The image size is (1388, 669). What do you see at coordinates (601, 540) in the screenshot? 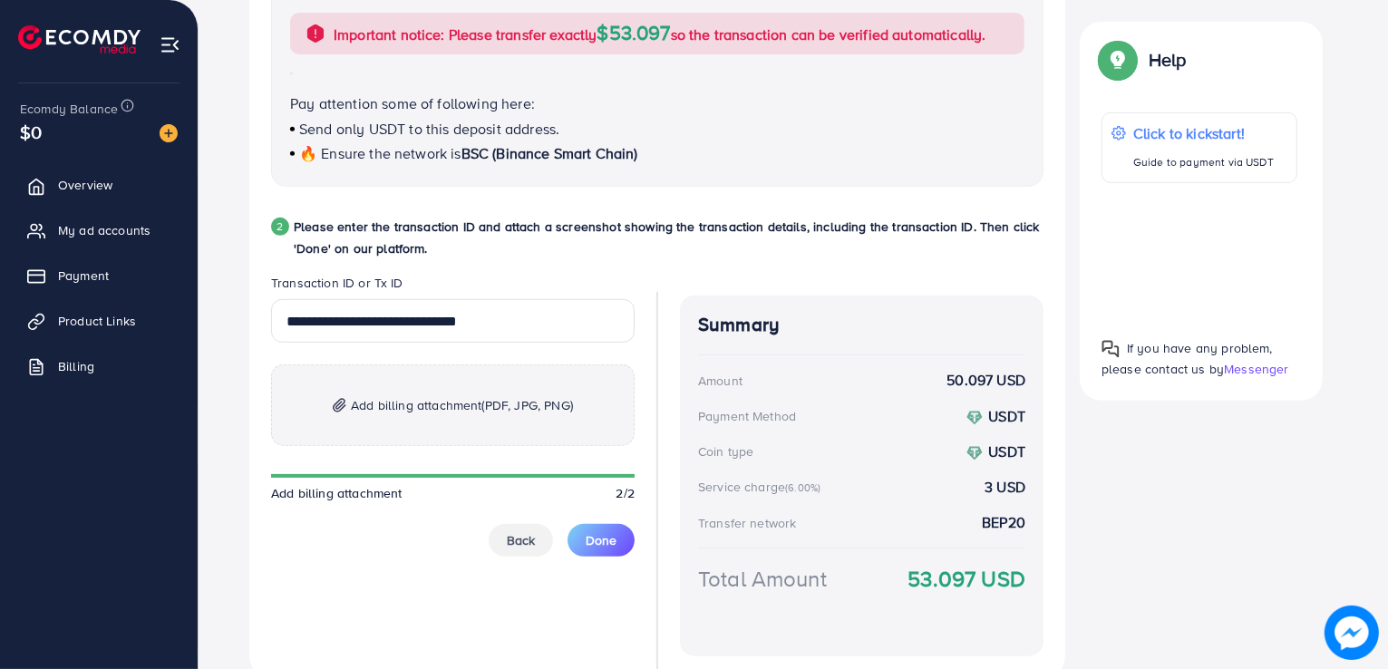
I see `button: Done` at bounding box center [601, 540].